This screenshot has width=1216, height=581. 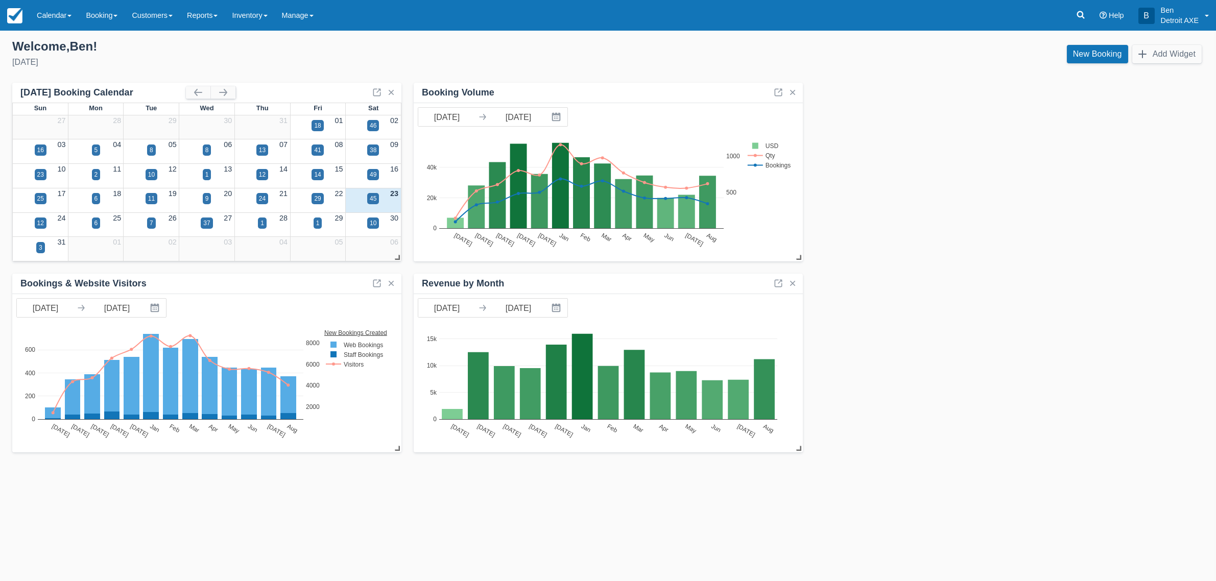 What do you see at coordinates (373, 150) in the screenshot?
I see `div: 38` at bounding box center [373, 150].